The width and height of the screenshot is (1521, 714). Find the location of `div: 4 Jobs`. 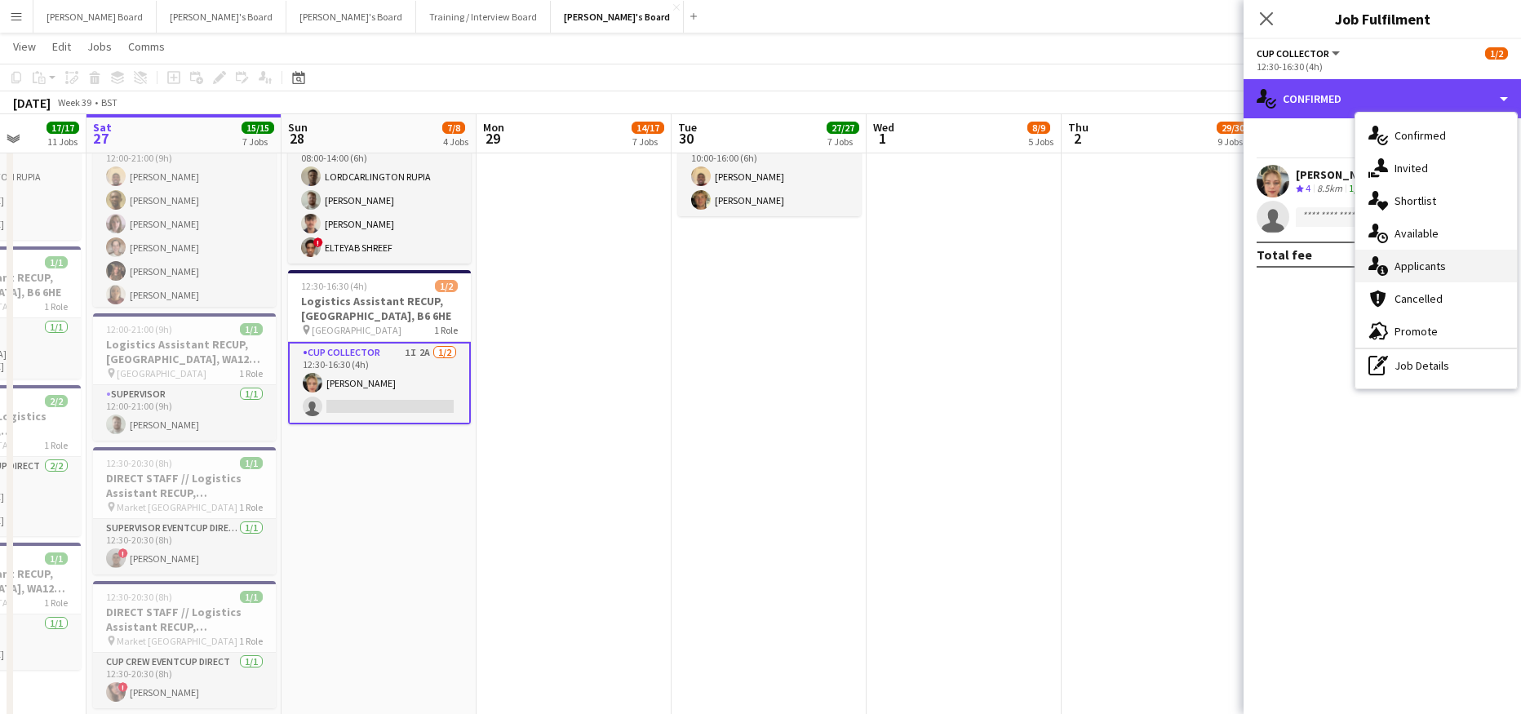

div: 4 Jobs is located at coordinates (455, 141).